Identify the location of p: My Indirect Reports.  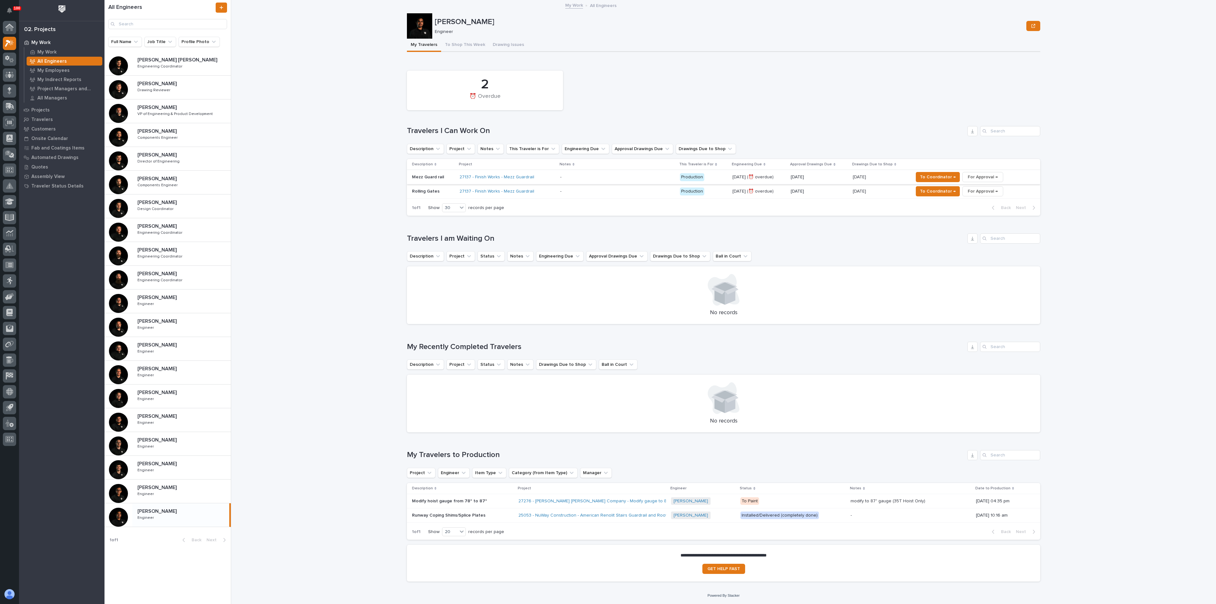
(59, 80).